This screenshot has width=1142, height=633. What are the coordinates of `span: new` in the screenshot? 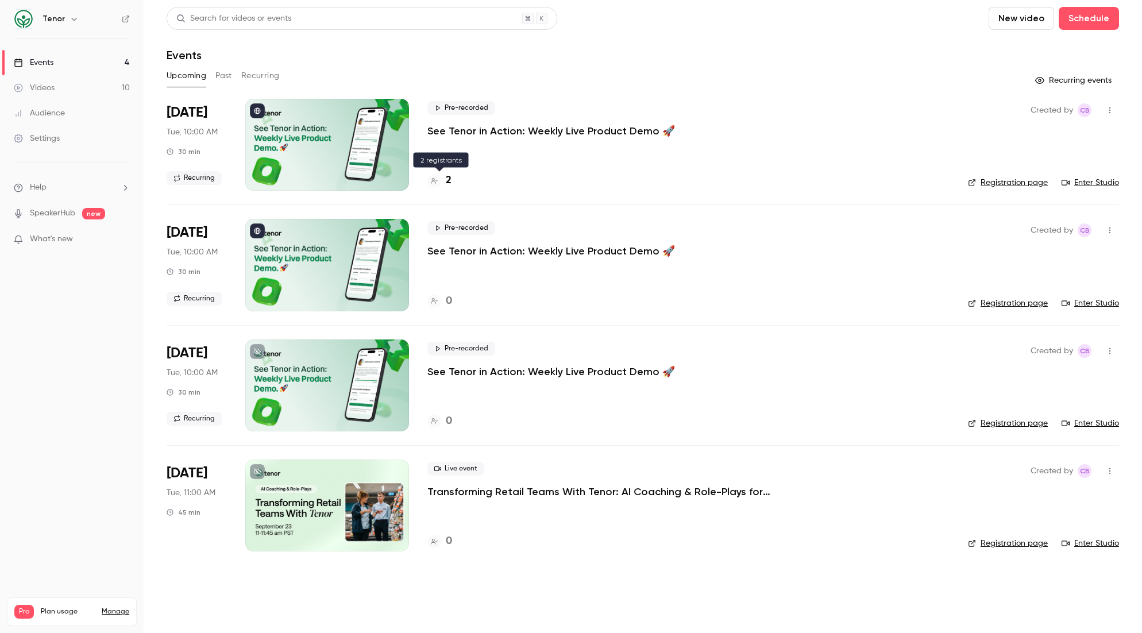 It's located at (94, 214).